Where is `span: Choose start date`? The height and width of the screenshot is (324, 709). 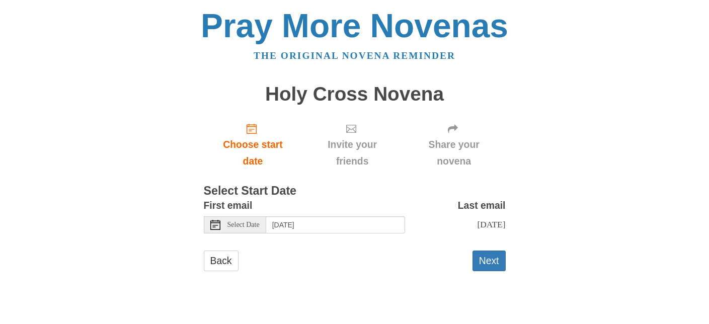
span: Choose start date is located at coordinates (253, 153).